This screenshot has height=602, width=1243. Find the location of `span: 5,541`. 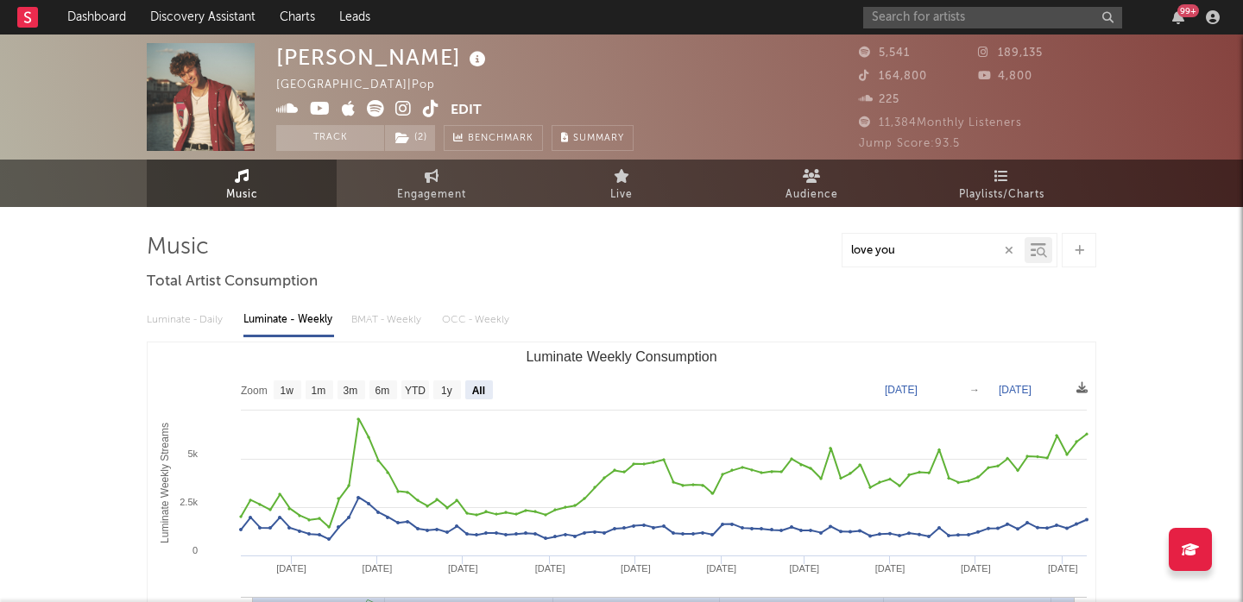

span: 5,541 is located at coordinates (884, 53).